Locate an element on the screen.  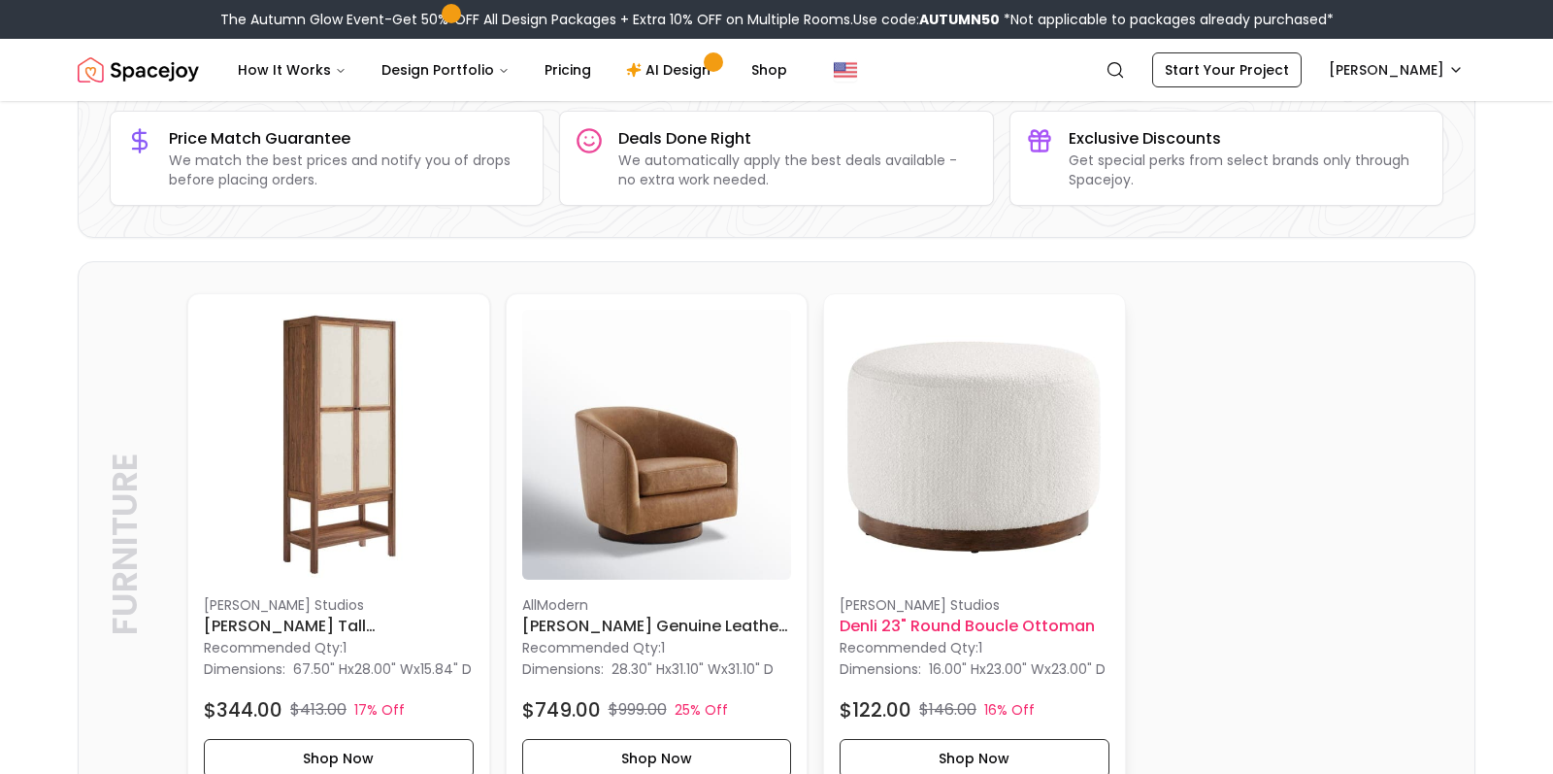
p: 25% Off is located at coordinates (701, 710).